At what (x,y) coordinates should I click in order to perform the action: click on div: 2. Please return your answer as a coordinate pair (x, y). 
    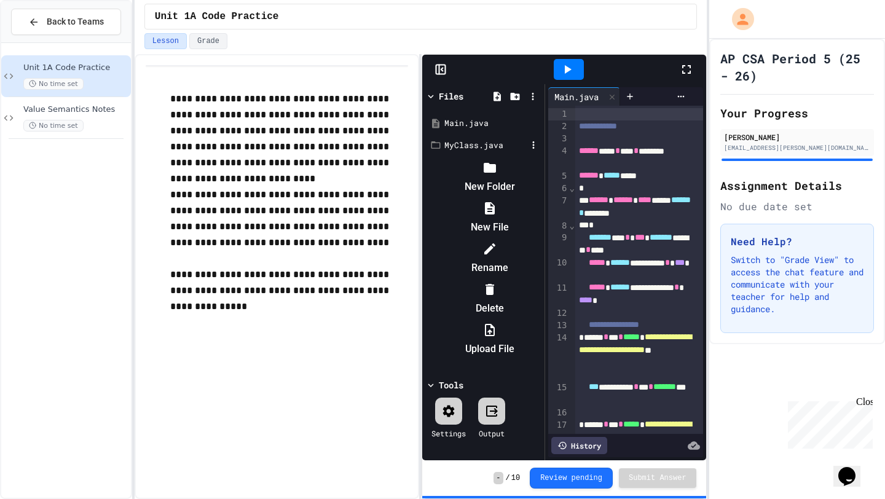
    Looking at the image, I should click on (558, 127).